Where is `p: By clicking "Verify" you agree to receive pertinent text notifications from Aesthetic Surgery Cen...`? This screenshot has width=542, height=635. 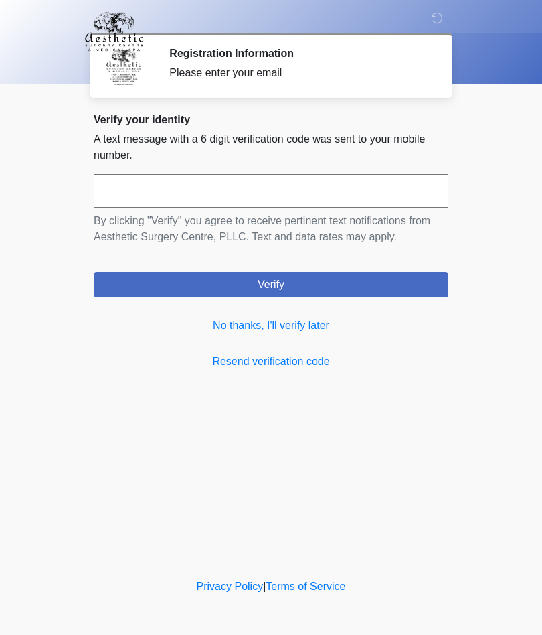
p: By clicking "Verify" you agree to receive pertinent text notifications from Aesthetic Surgery Cen... is located at coordinates (271, 229).